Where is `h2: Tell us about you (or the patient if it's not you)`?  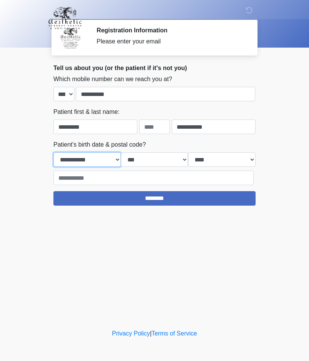
h2: Tell us about you (or the patient if it's not you) is located at coordinates (154, 68).